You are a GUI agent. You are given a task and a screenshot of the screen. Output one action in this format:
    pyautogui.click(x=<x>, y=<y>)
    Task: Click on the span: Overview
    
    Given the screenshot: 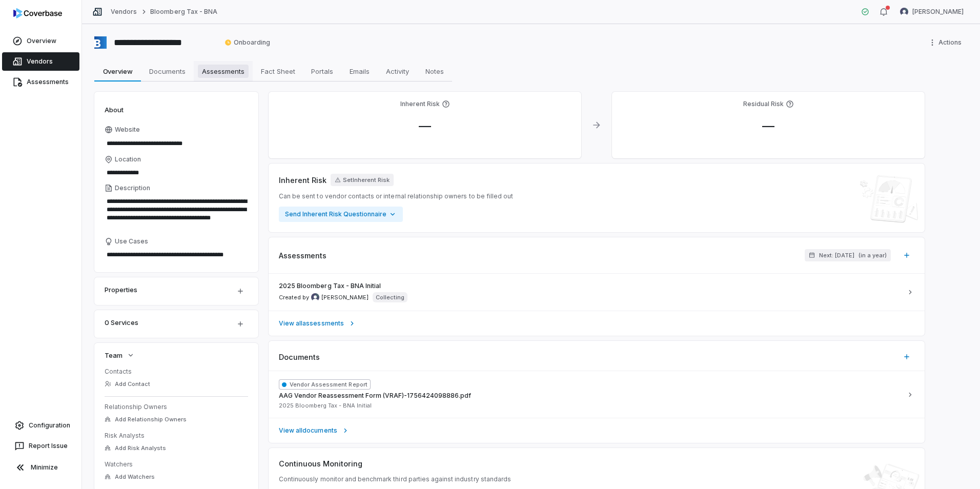 What is the action you would take?
    pyautogui.click(x=118, y=71)
    